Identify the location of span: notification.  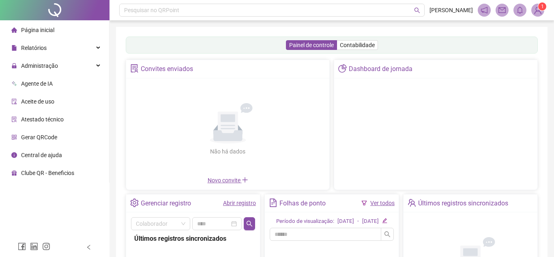
(484, 10).